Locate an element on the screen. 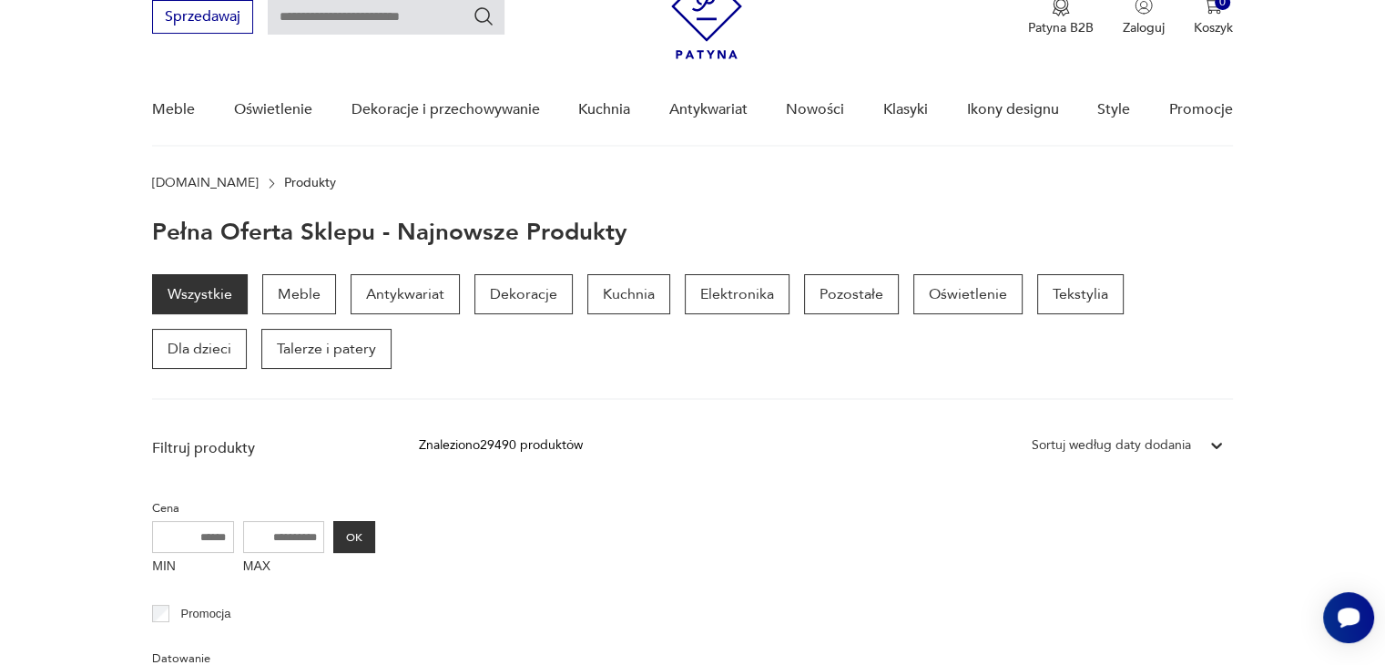  p: Koszyk is located at coordinates (1213, 27).